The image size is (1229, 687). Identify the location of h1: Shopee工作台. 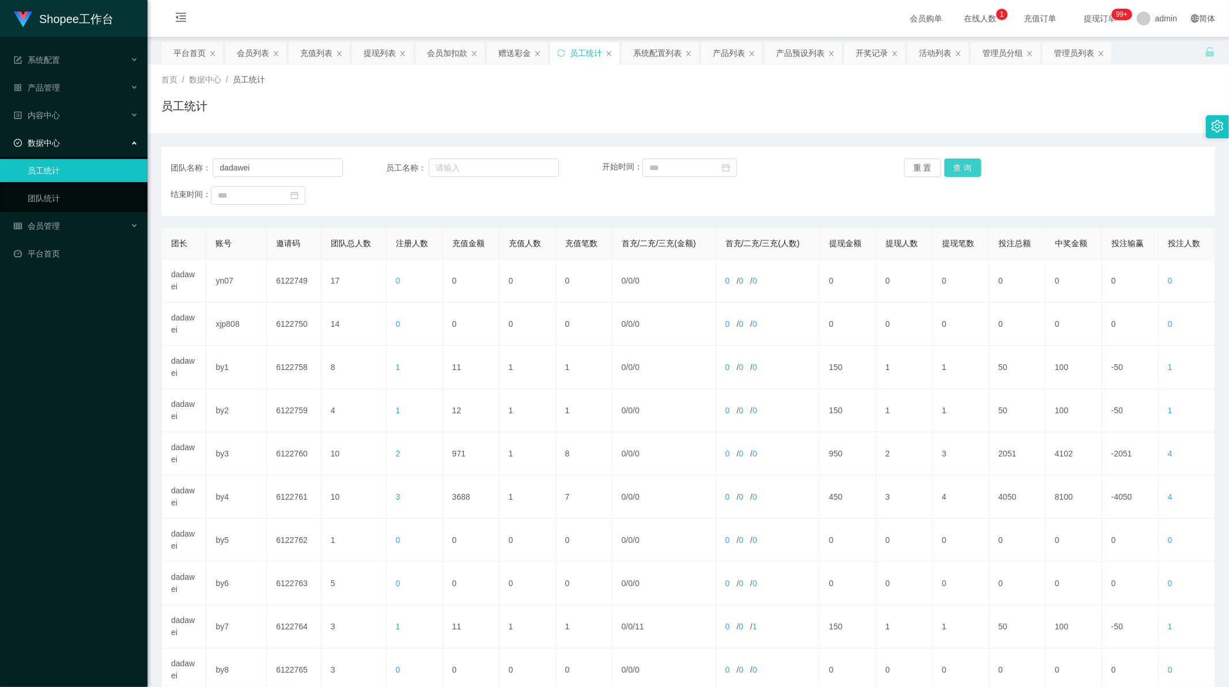
(76, 19).